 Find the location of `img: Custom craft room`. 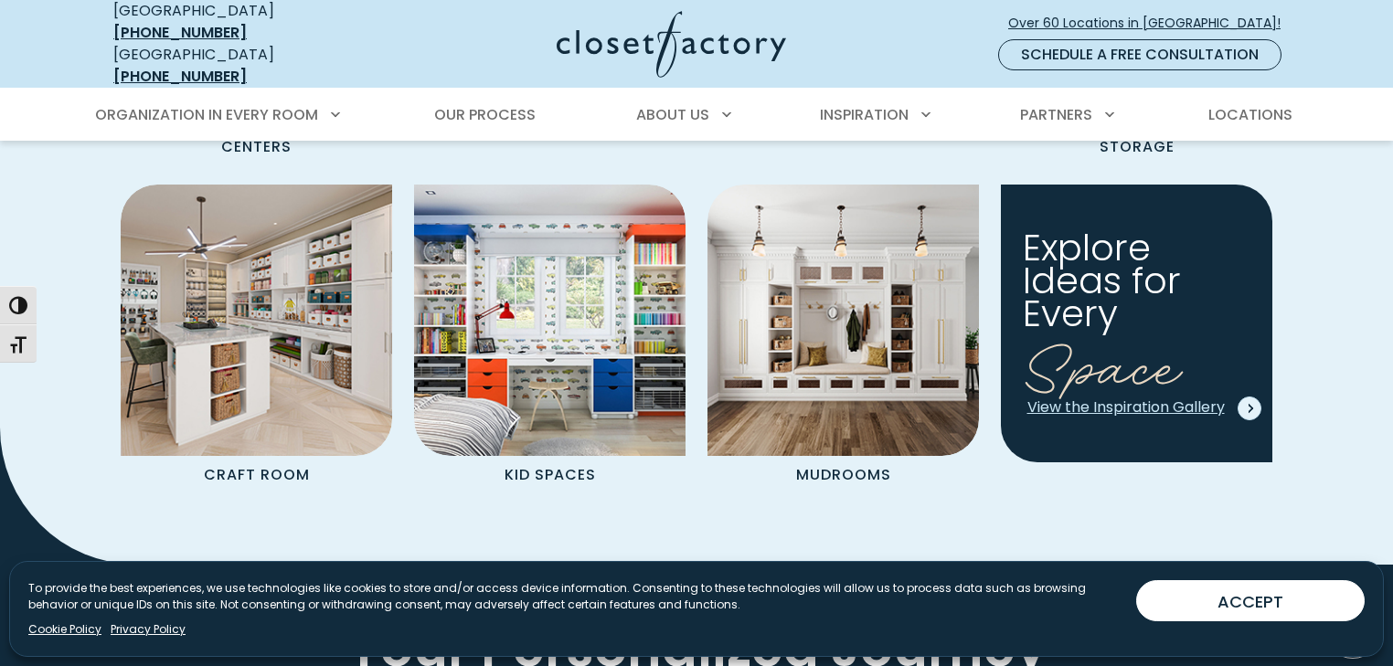

img: Custom craft room is located at coordinates (256, 320).